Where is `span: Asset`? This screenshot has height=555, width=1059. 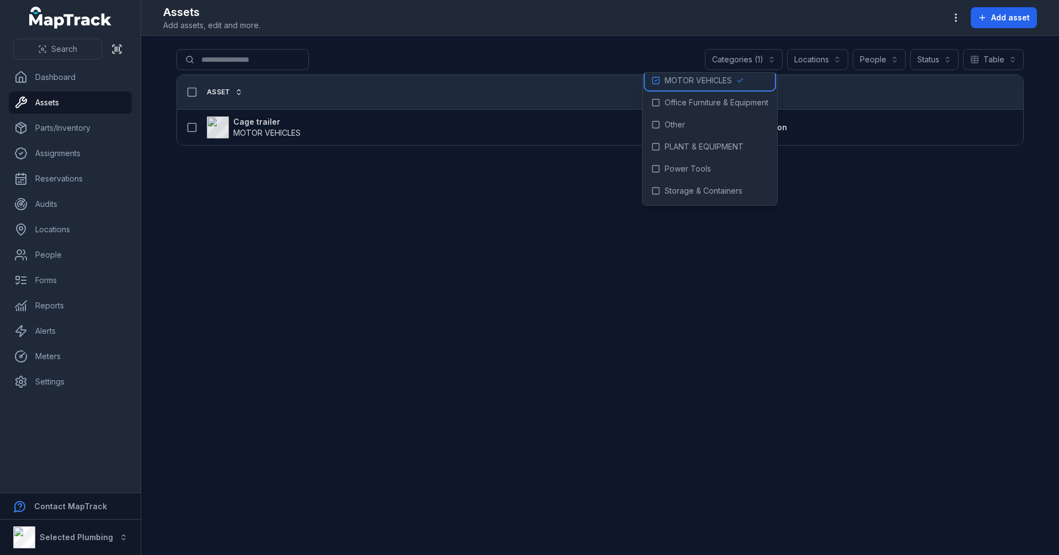 span: Asset is located at coordinates (218, 92).